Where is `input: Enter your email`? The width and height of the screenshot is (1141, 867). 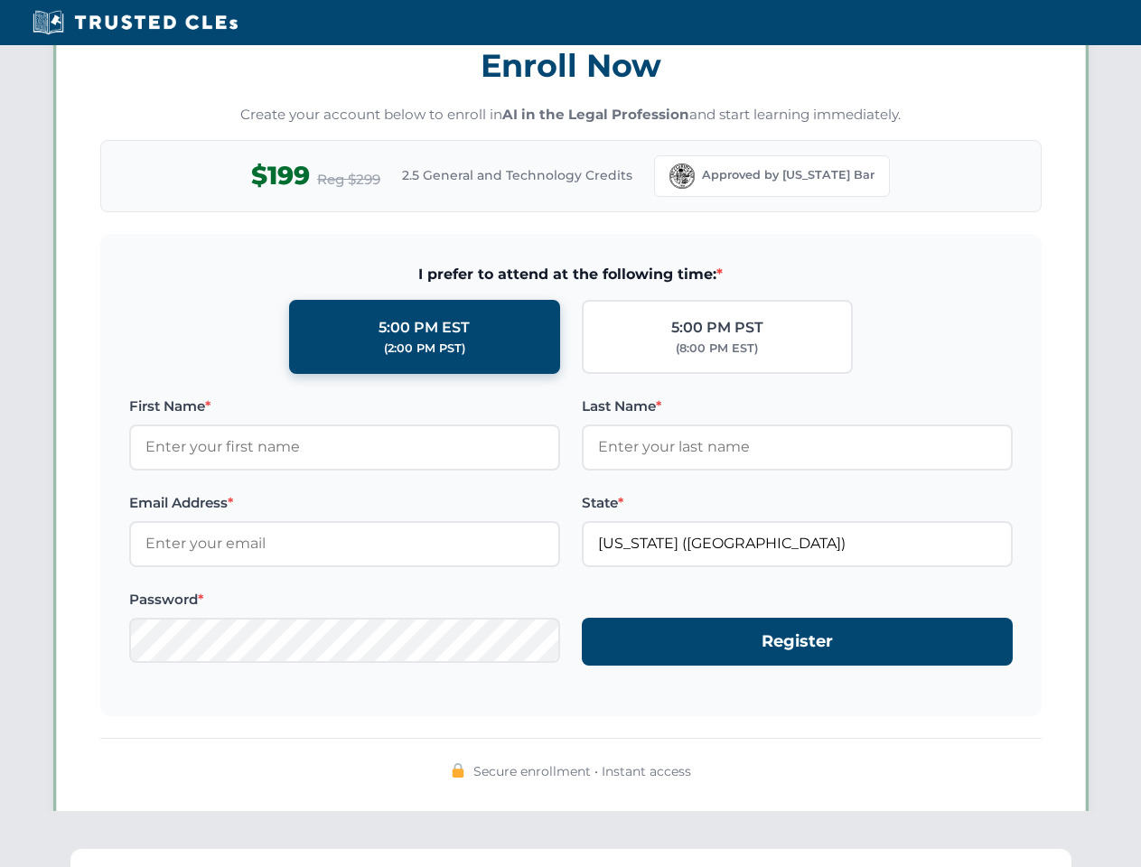 input: Enter your email is located at coordinates (344, 544).